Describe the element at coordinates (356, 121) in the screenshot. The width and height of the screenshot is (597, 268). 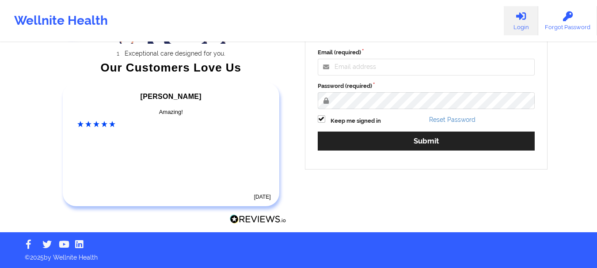
I see `label: Keep me signed in` at that location.